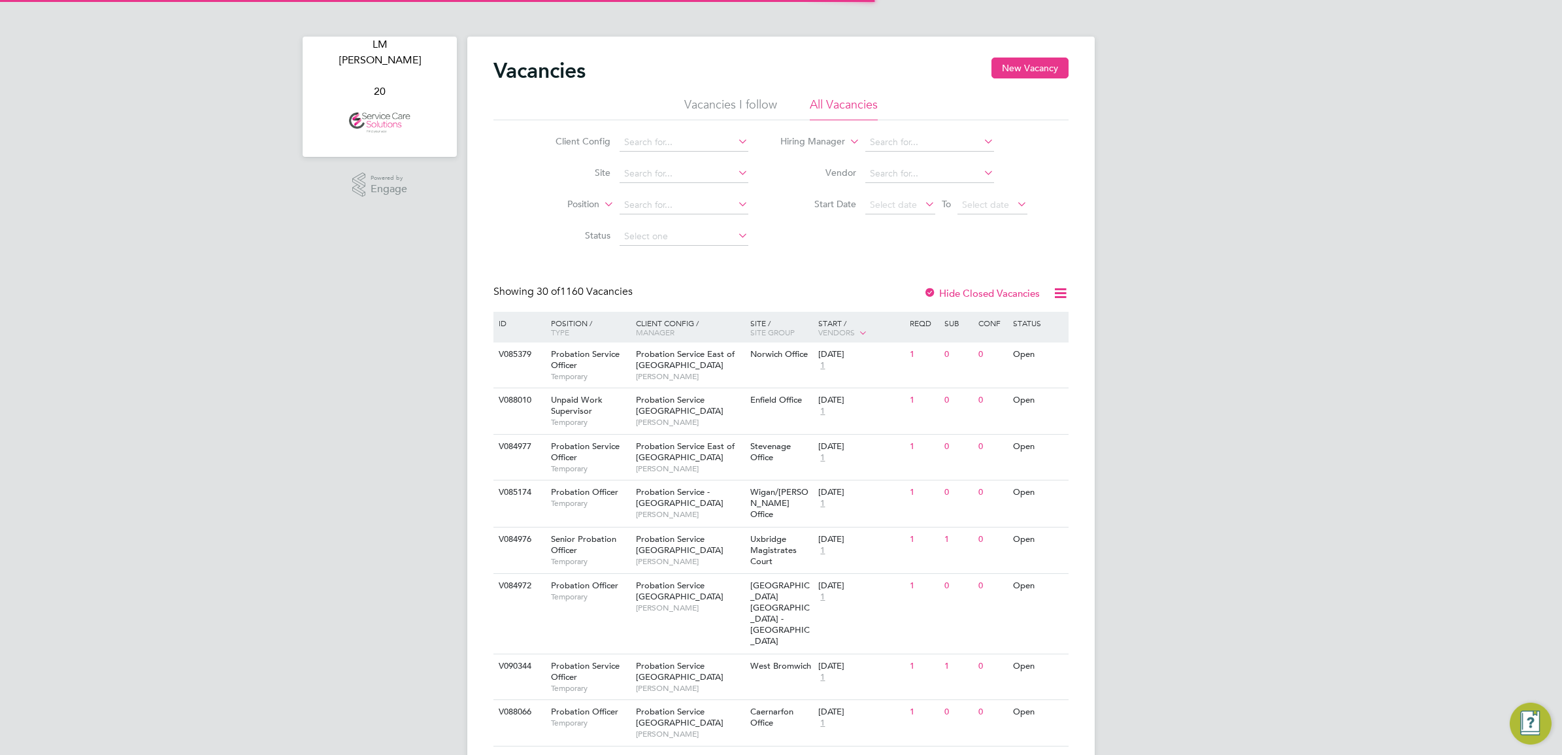 The width and height of the screenshot is (1562, 755). What do you see at coordinates (772, 717) in the screenshot?
I see `span: Caernarfon Office` at bounding box center [772, 717].